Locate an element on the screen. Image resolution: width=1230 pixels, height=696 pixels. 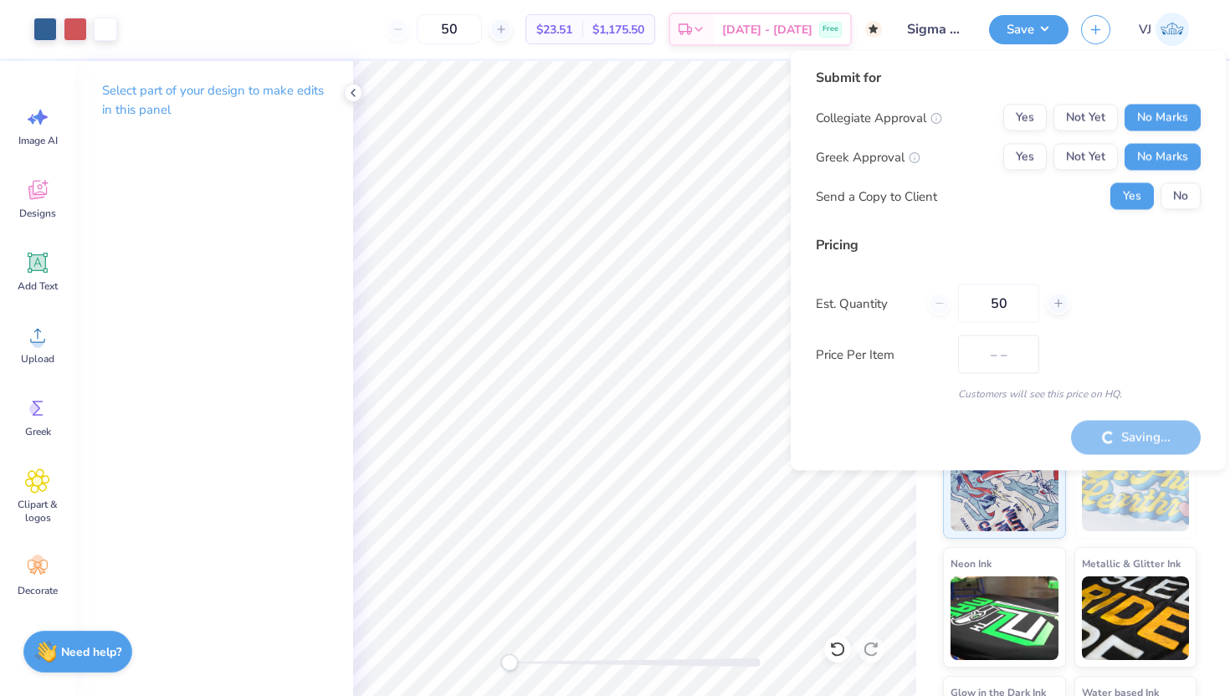
span: Image AI is located at coordinates (38, 141).